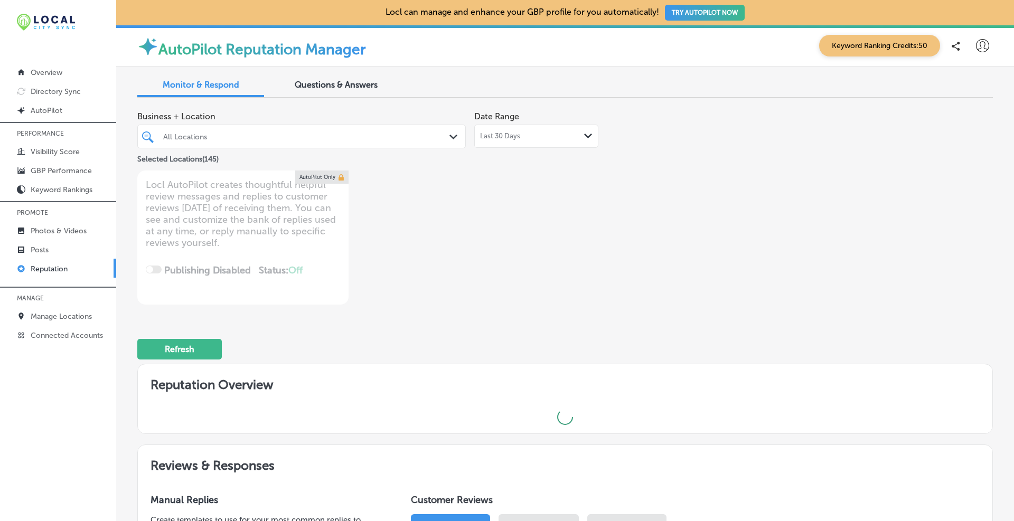 This screenshot has height=521, width=1014. What do you see at coordinates (61, 190) in the screenshot?
I see `p: Keyword Rankings` at bounding box center [61, 190].